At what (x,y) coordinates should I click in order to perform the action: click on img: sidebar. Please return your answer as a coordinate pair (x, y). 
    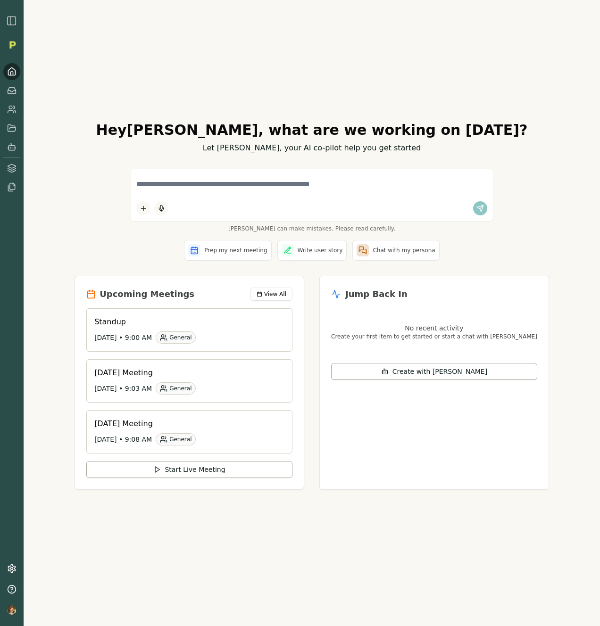
    Looking at the image, I should click on (12, 21).